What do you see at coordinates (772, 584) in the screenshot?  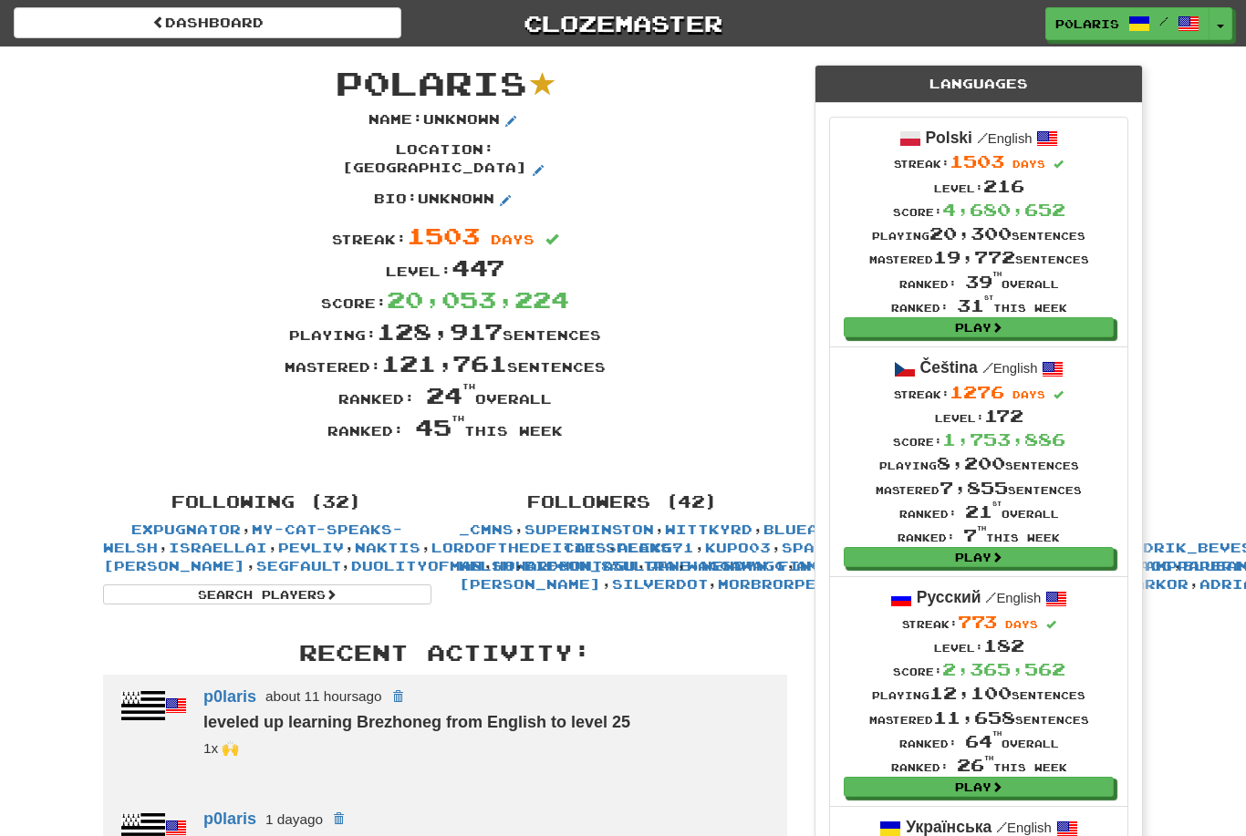 I see `a: morbrorper` at bounding box center [772, 584].